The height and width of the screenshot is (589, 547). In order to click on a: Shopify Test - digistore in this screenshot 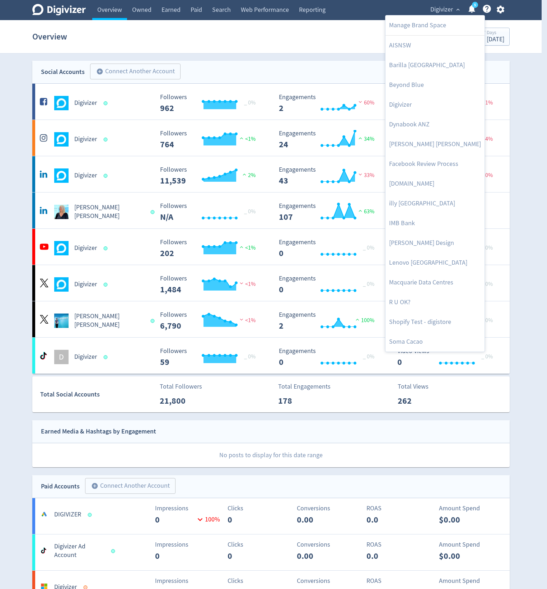, I will do `click(435, 322)`.